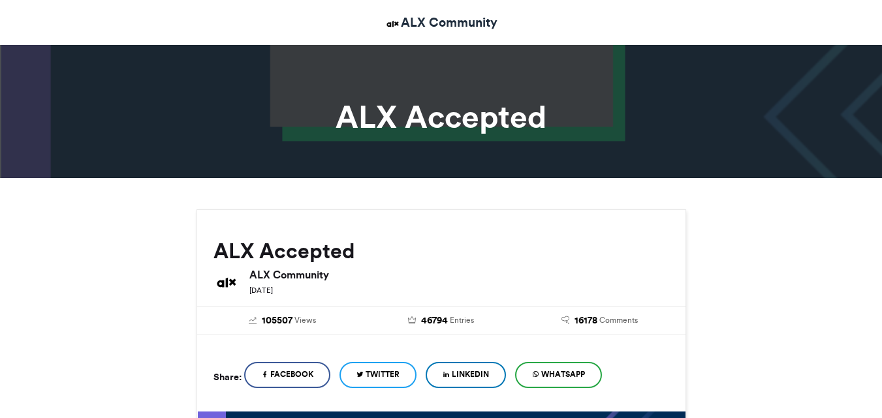  I want to click on a: WhatsApp, so click(558, 375).